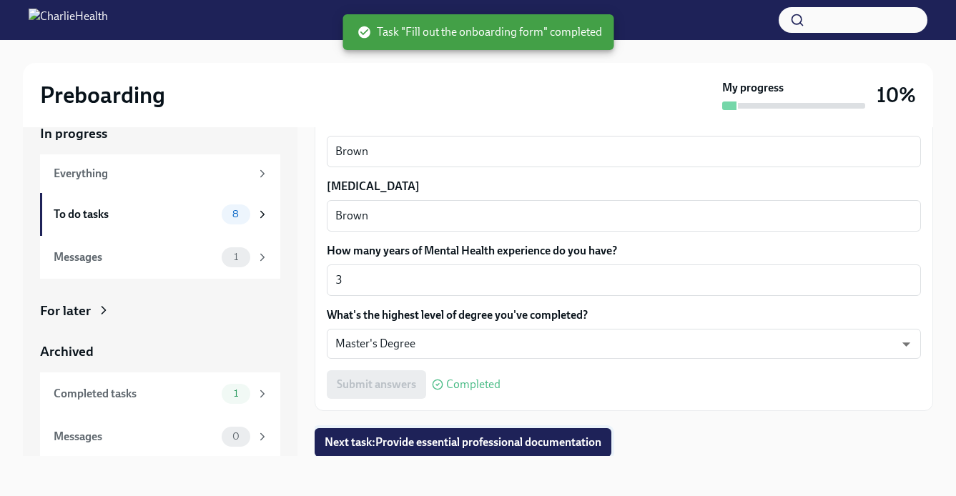 The image size is (956, 496). What do you see at coordinates (623, 251) in the screenshot?
I see `label: How many years of Mental Health experience do you have?` at bounding box center [623, 251].